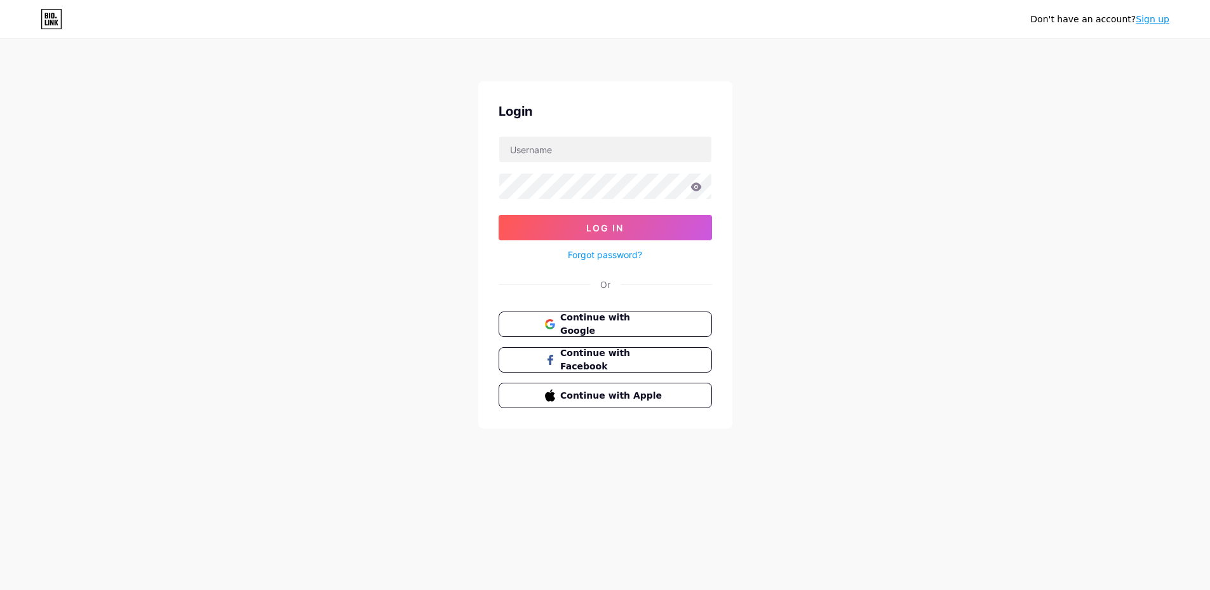  What do you see at coordinates (605, 149) in the screenshot?
I see `input: Username` at bounding box center [605, 149].